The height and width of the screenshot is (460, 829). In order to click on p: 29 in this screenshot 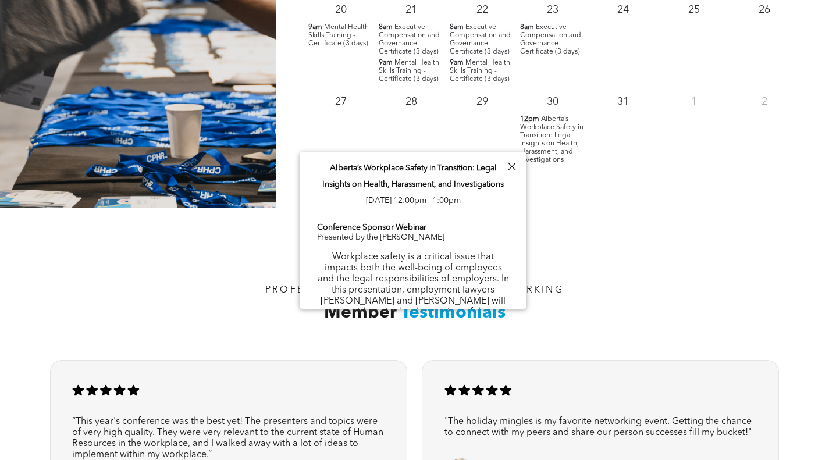, I will do `click(482, 102)`.